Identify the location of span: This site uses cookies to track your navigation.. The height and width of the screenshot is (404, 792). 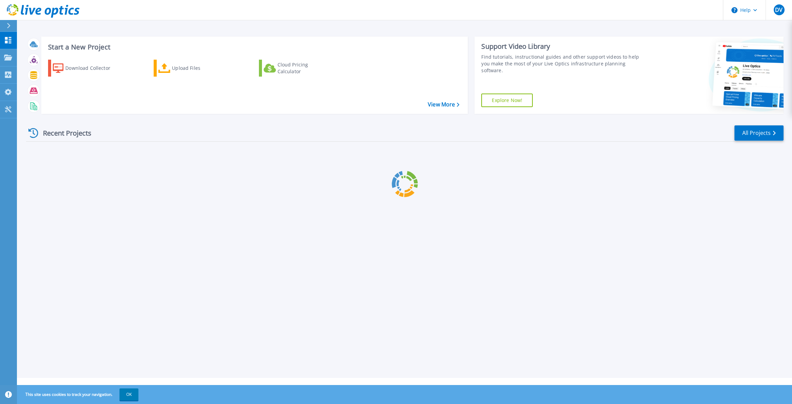
(79, 394).